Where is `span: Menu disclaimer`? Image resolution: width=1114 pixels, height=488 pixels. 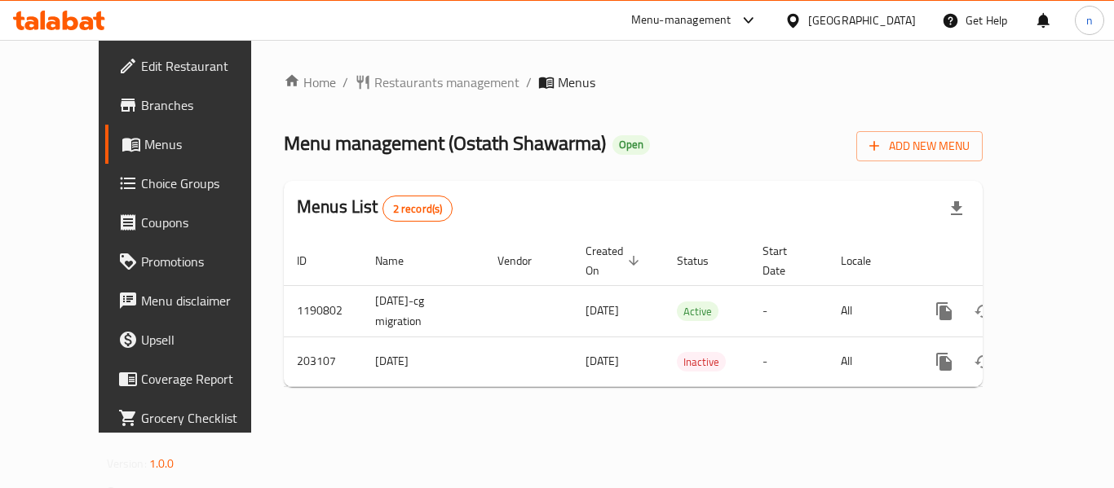
span: Menu disclaimer is located at coordinates (206, 301).